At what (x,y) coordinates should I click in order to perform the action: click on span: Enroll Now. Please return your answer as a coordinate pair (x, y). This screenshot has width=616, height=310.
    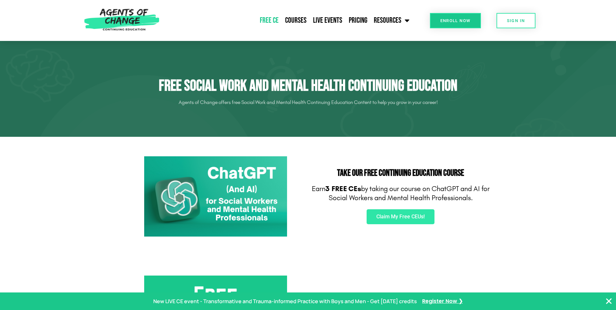
    Looking at the image, I should click on (455, 20).